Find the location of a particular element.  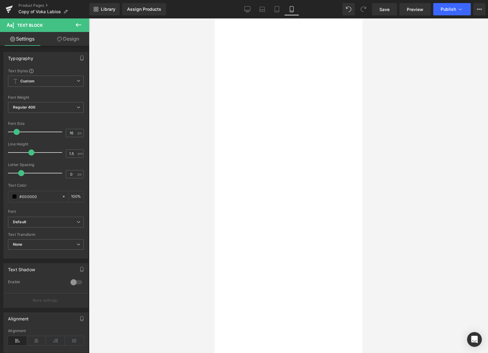

a: Desktop is located at coordinates (248, 9).